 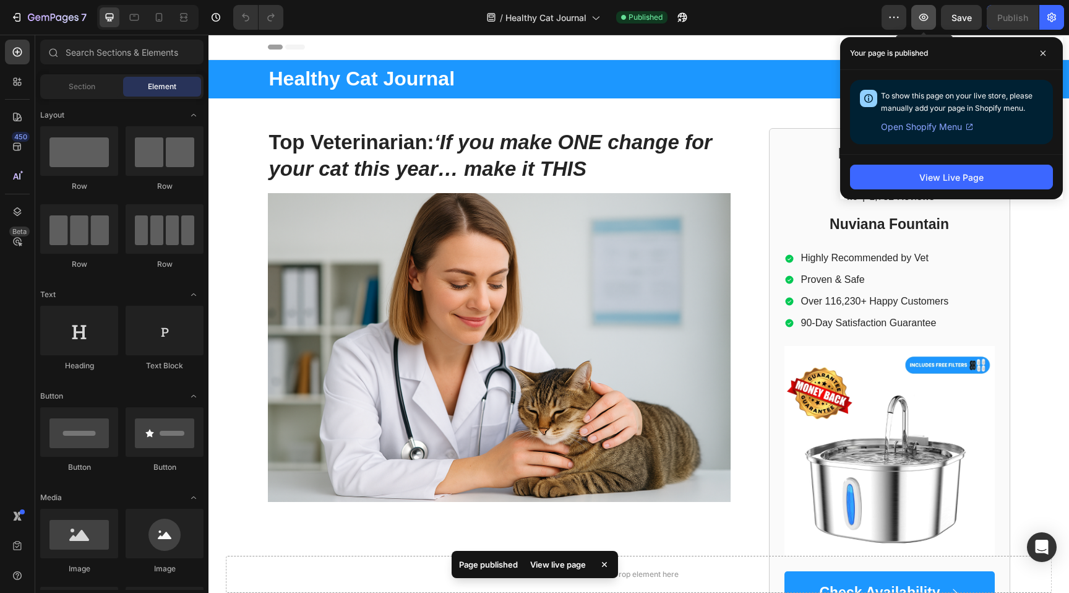 What do you see at coordinates (165, 366) in the screenshot?
I see `div: Text Block` at bounding box center [165, 366].